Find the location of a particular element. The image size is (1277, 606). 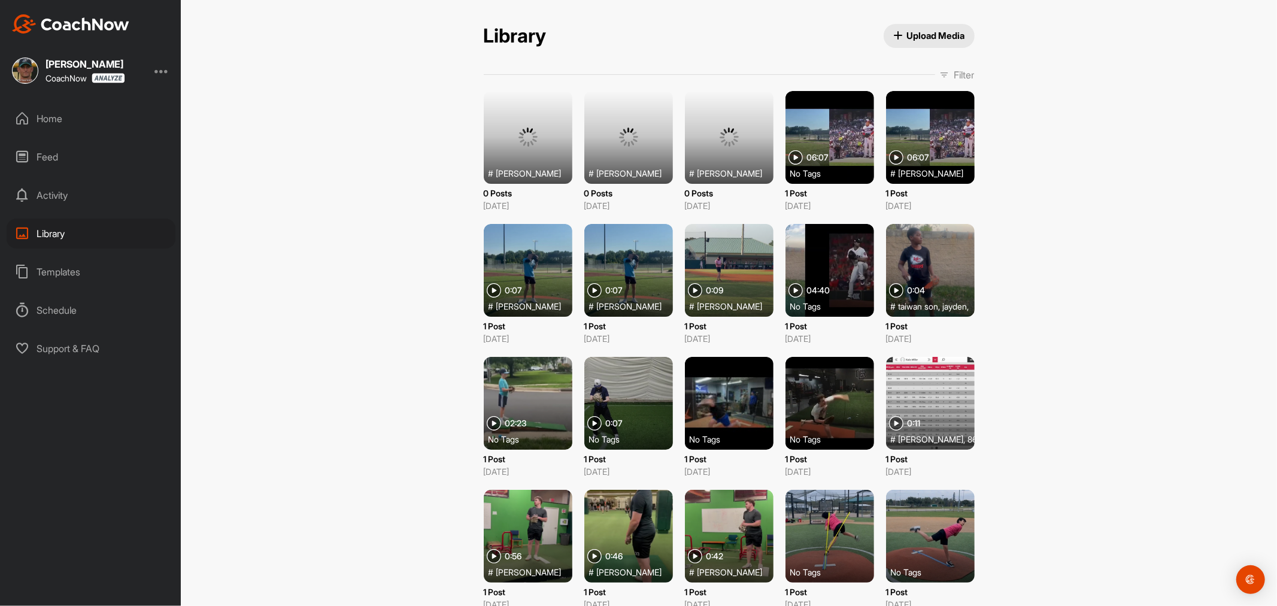

h2: Library is located at coordinates (515, 36).